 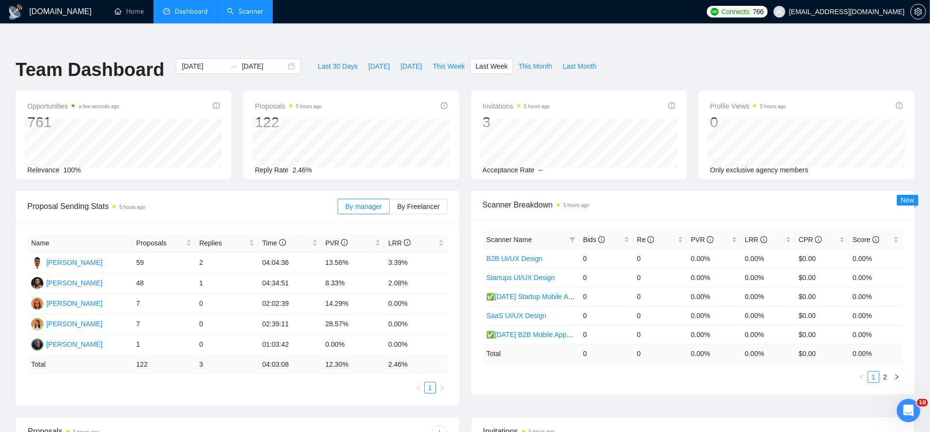 I want to click on span: filter, so click(x=572, y=240).